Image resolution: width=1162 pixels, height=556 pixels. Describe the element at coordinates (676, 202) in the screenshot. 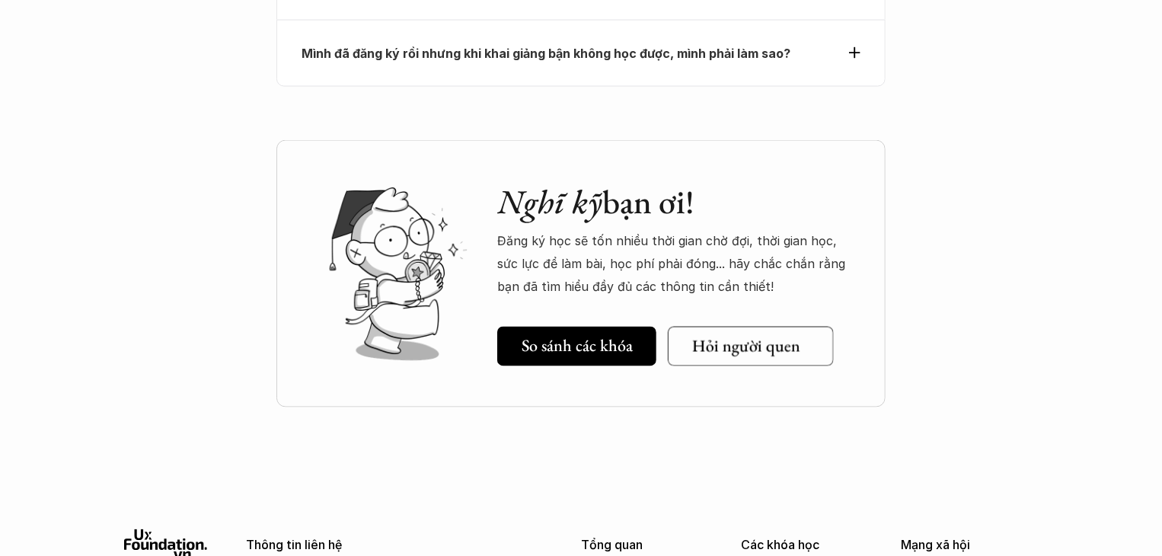

I see `h2: bạn ơi!` at that location.